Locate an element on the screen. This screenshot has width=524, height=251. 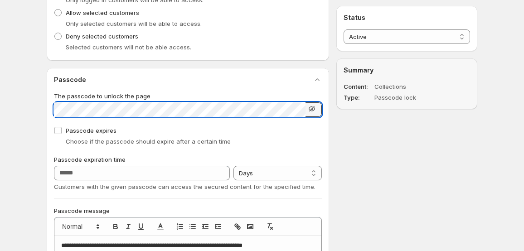
span: Allow selected customers is located at coordinates (102, 13).